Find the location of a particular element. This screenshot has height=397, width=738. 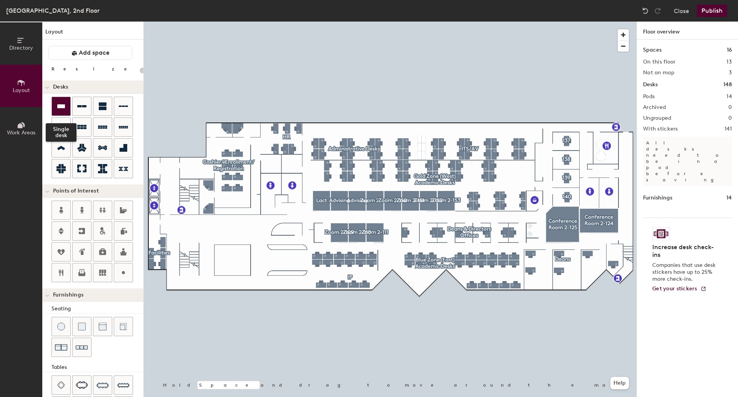

span: Directory is located at coordinates (21, 48).